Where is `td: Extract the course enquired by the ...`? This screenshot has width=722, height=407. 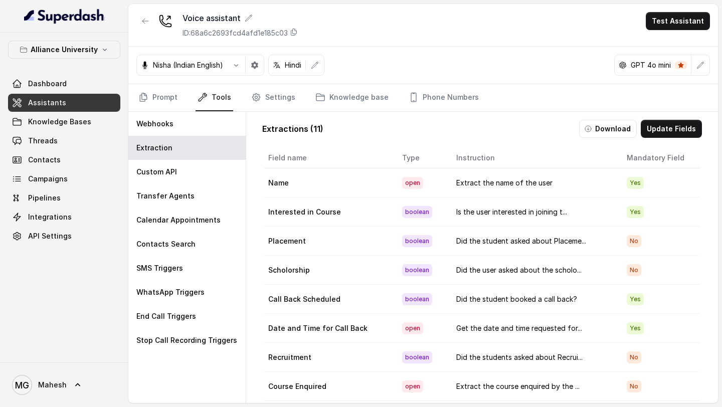
td: Extract the course enquired by the ... is located at coordinates (533, 386).